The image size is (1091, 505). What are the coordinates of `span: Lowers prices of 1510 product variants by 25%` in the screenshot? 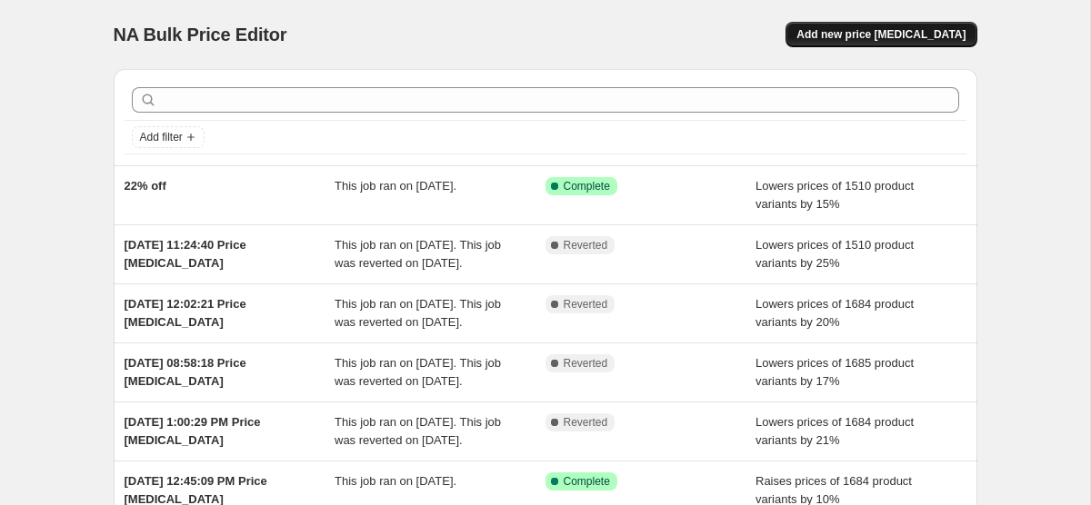 It's located at (834, 254).